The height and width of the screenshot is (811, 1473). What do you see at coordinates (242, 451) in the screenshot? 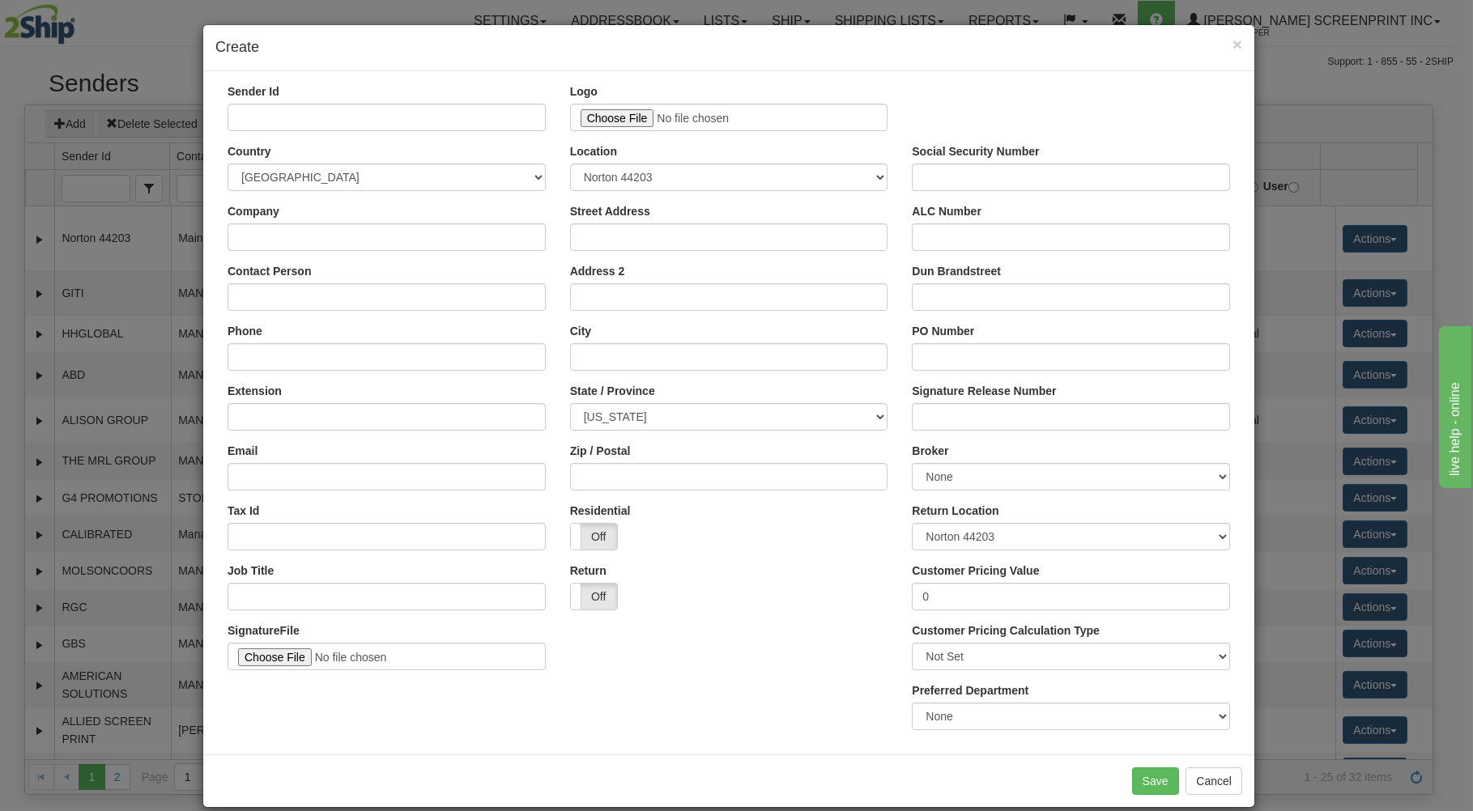
I see `label: Email` at bounding box center [242, 451].